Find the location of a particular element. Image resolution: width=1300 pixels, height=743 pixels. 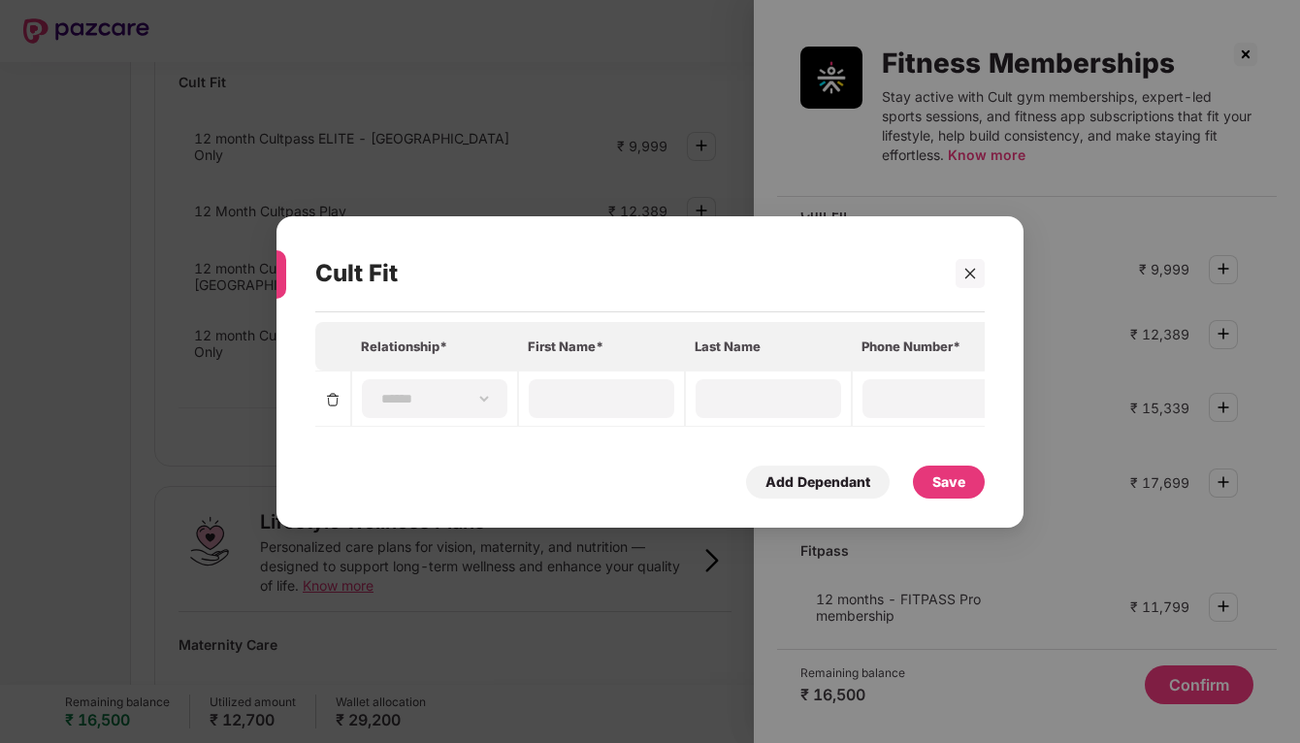

div: Save is located at coordinates (949, 481).